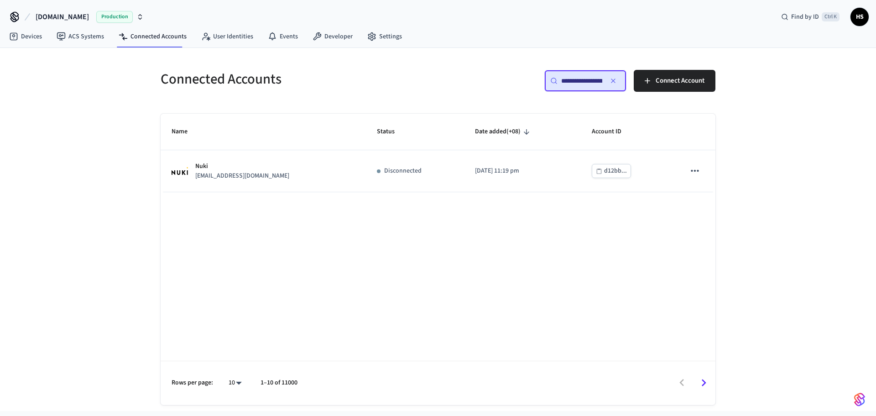  What do you see at coordinates (297, 79) in the screenshot?
I see `h5: Connected Accounts` at bounding box center [297, 79].